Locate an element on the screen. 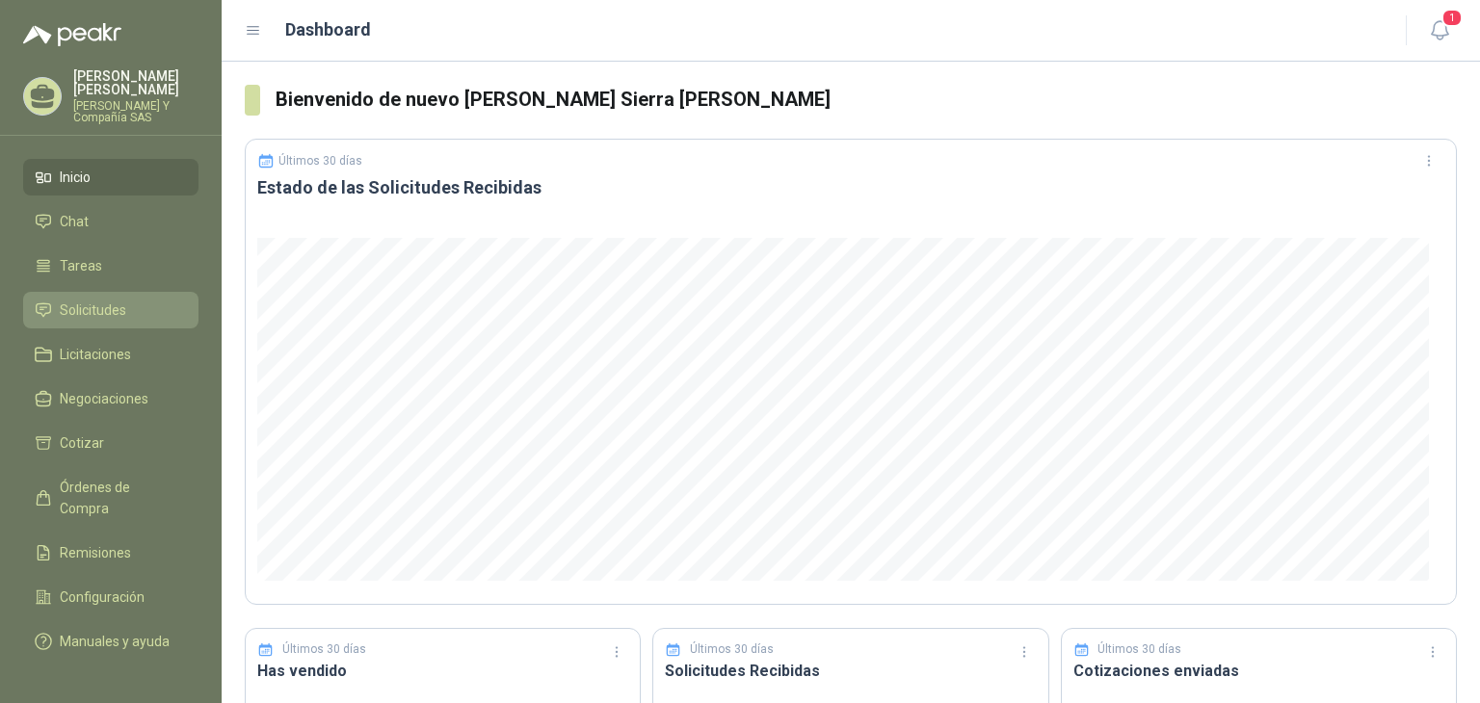 This screenshot has width=1480, height=703. a: Chat is located at coordinates (111, 222).